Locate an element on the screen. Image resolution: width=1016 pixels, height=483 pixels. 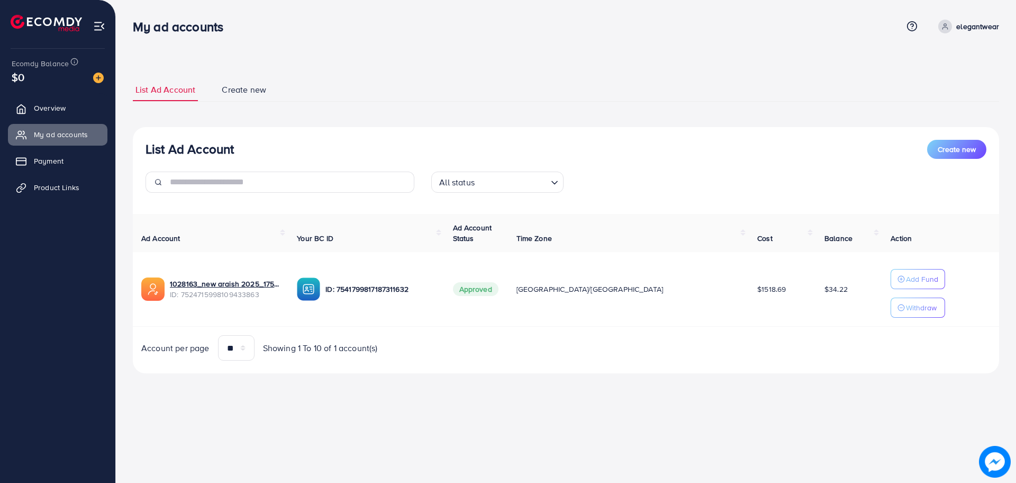
span: All status is located at coordinates (457, 182).